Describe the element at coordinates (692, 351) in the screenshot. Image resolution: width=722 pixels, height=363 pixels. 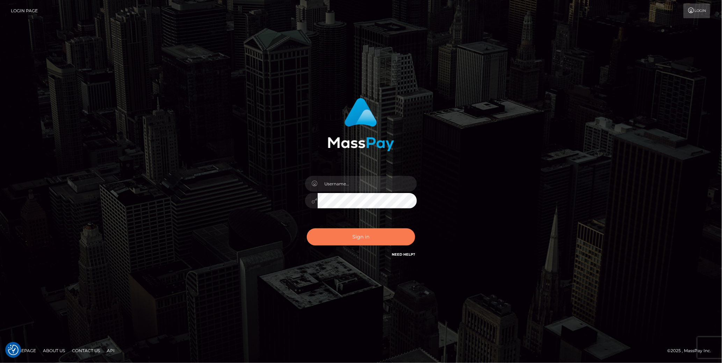
I see `div: © 2025 , MassPay Inc.` at that location.